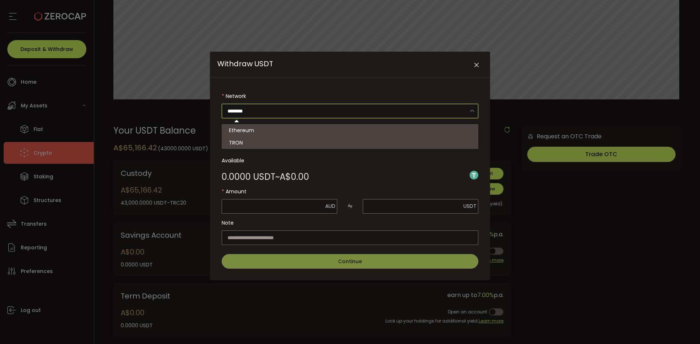 The width and height of the screenshot is (700, 344). I want to click on label: Note, so click(350, 223).